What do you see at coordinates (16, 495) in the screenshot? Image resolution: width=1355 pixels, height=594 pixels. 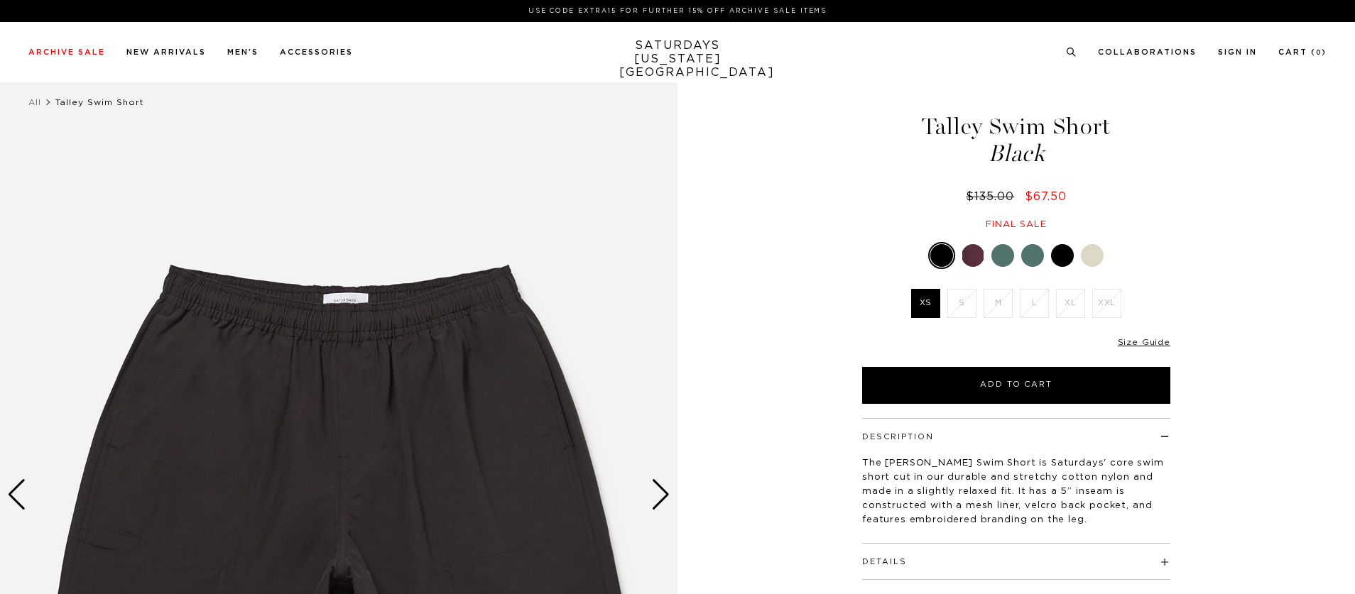 I see `div: Previous slide` at bounding box center [16, 495].